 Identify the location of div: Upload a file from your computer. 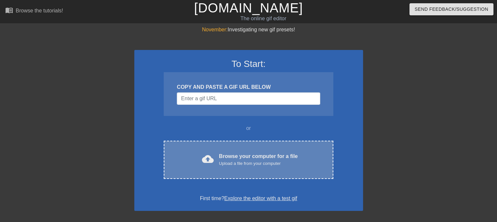
(258, 164).